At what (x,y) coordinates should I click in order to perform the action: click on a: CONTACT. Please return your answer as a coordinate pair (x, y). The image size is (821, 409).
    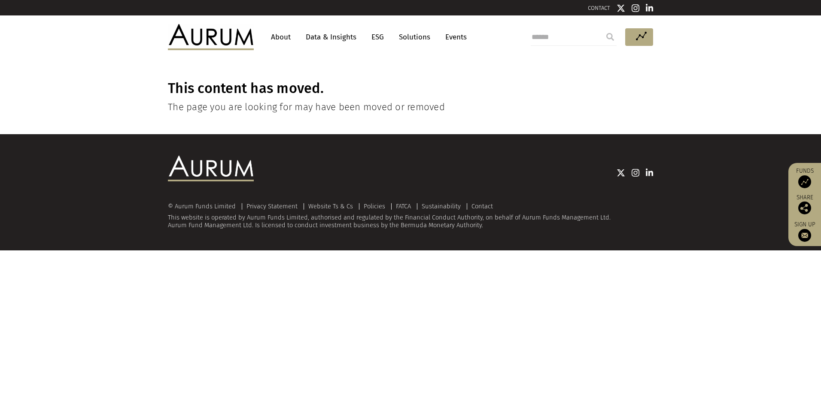
    Looking at the image, I should click on (599, 8).